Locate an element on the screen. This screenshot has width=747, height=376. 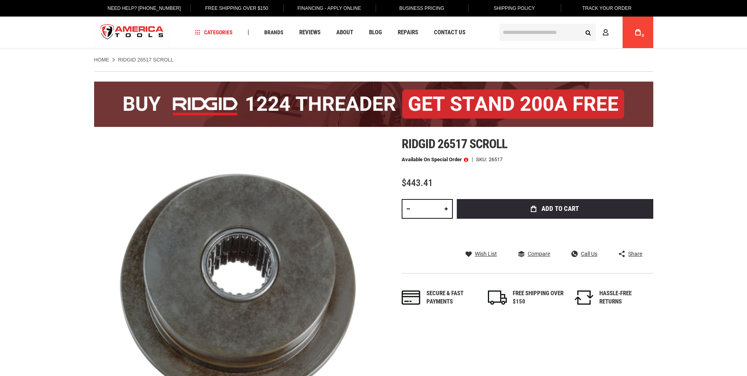
button: Add to Cart is located at coordinates (555, 209).